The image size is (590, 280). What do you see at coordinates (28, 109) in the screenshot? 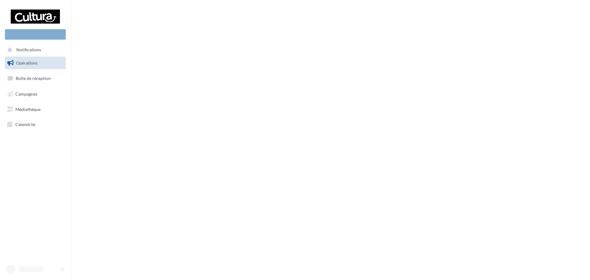
I see `span: Médiathèque` at bounding box center [28, 109].